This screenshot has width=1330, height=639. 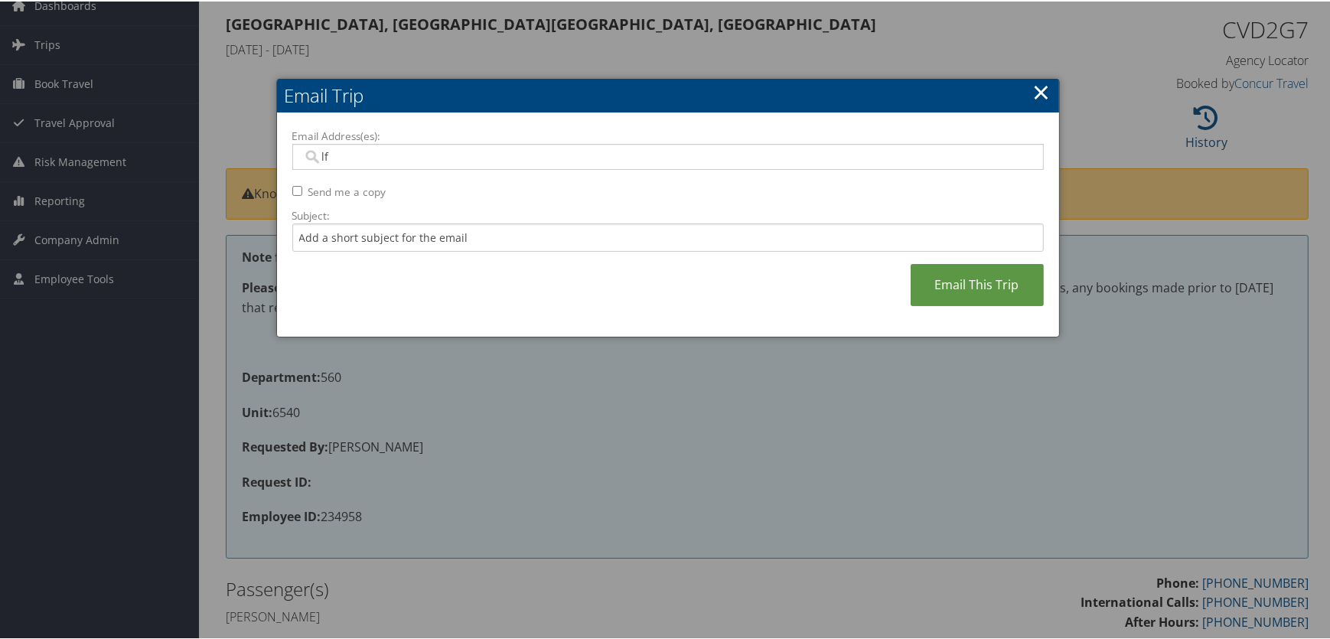 What do you see at coordinates (348, 191) in the screenshot?
I see `label: Send me a copy` at bounding box center [348, 191].